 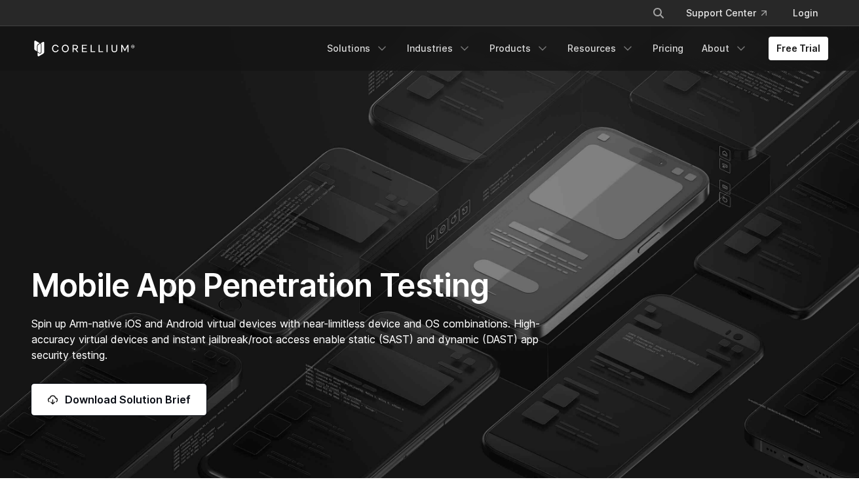 I want to click on span: Spin up Arm-native iOS and Android virtual devices with near-limitless device and OS combinations..., so click(x=286, y=340).